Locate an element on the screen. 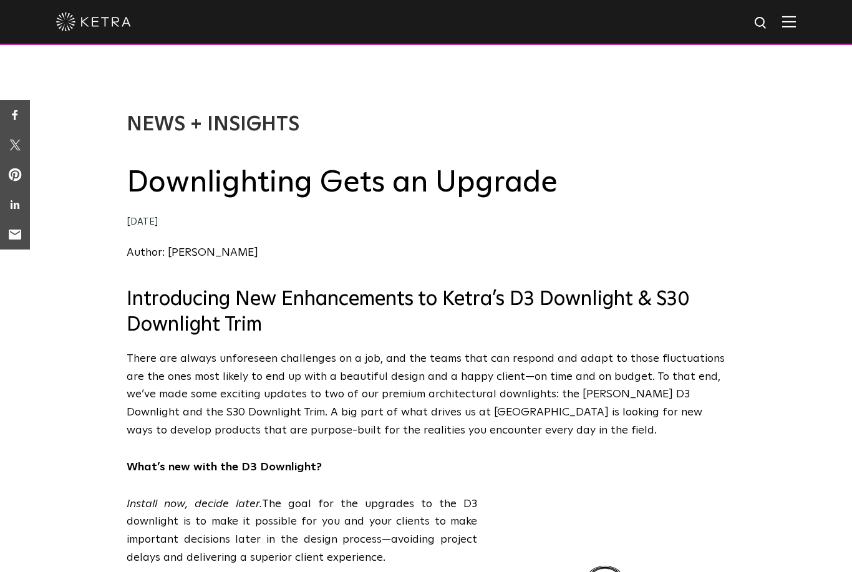 Image resolution: width=852 pixels, height=572 pixels. p: The goal for the upgrades to the D3 downlight is to make it possible for you and your clients to ... is located at coordinates (426, 531).